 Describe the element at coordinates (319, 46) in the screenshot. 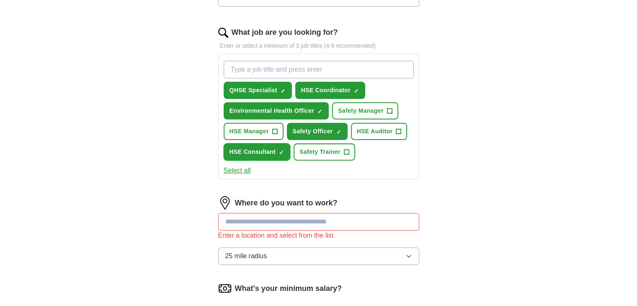

I see `p: Enter or select a minimum of 3 job titles (4-8 recommended)` at that location.